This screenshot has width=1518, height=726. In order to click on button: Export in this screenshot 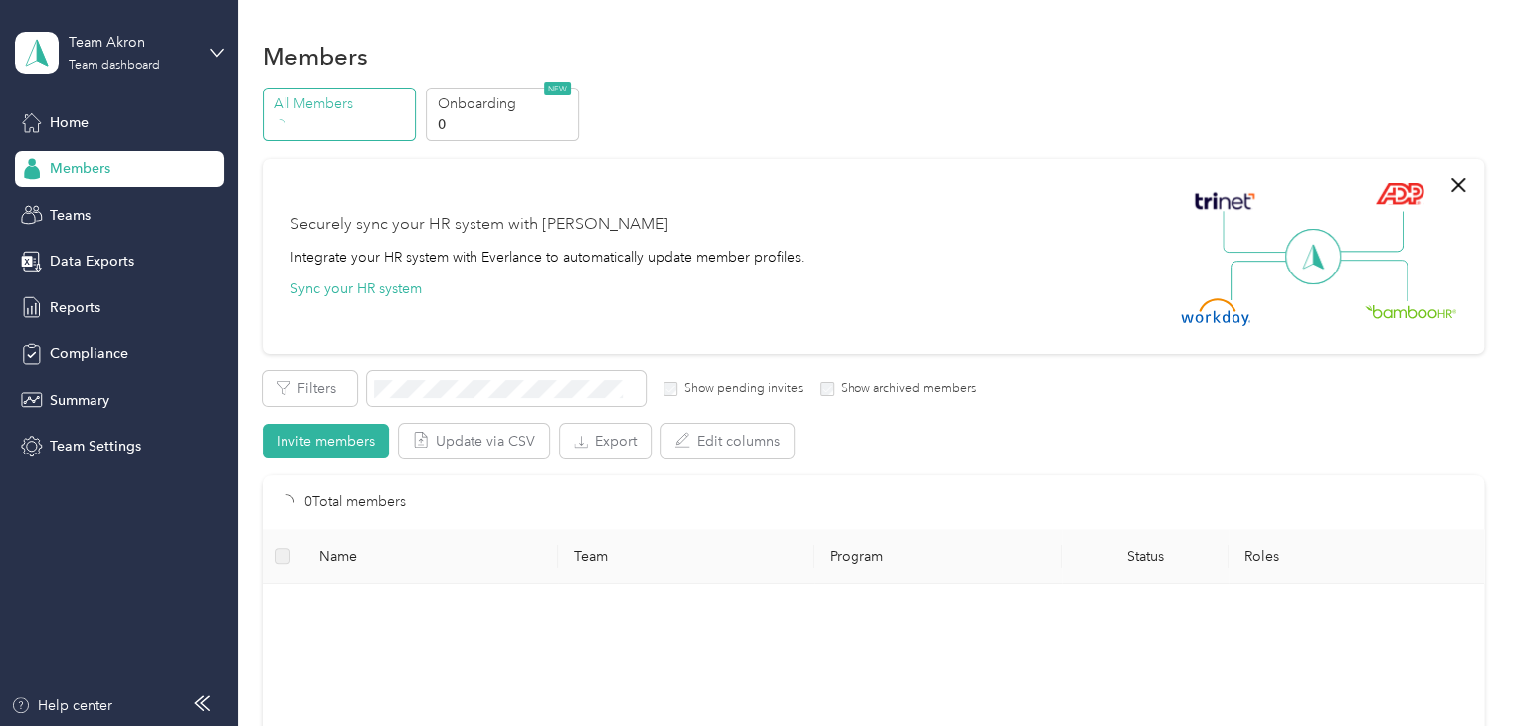, I will do `click(605, 441)`.